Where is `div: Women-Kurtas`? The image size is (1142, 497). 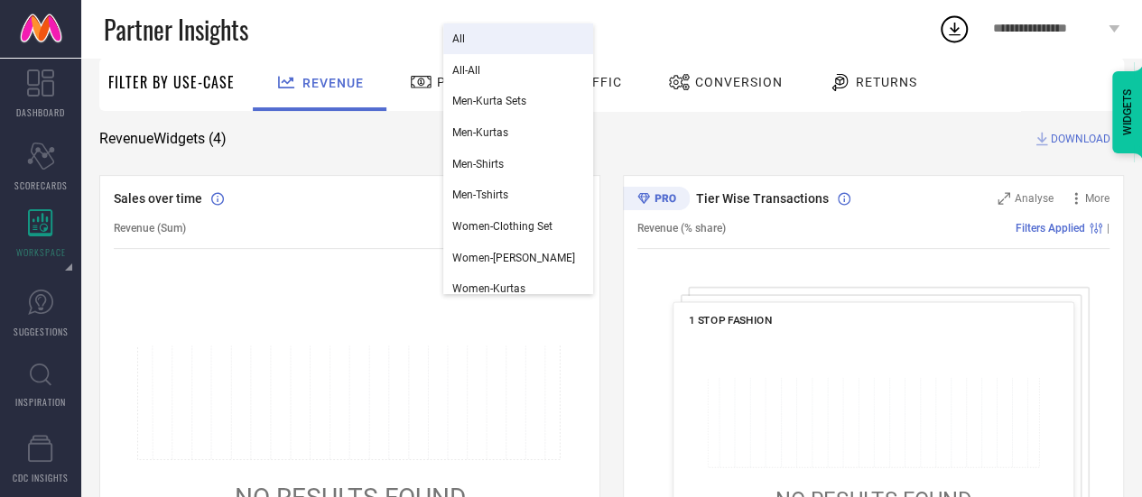
div: Women-Kurtas is located at coordinates (518, 289).